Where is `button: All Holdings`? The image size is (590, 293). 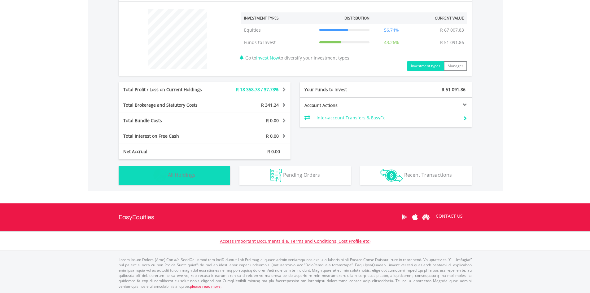
button: All Holdings is located at coordinates (174, 175).